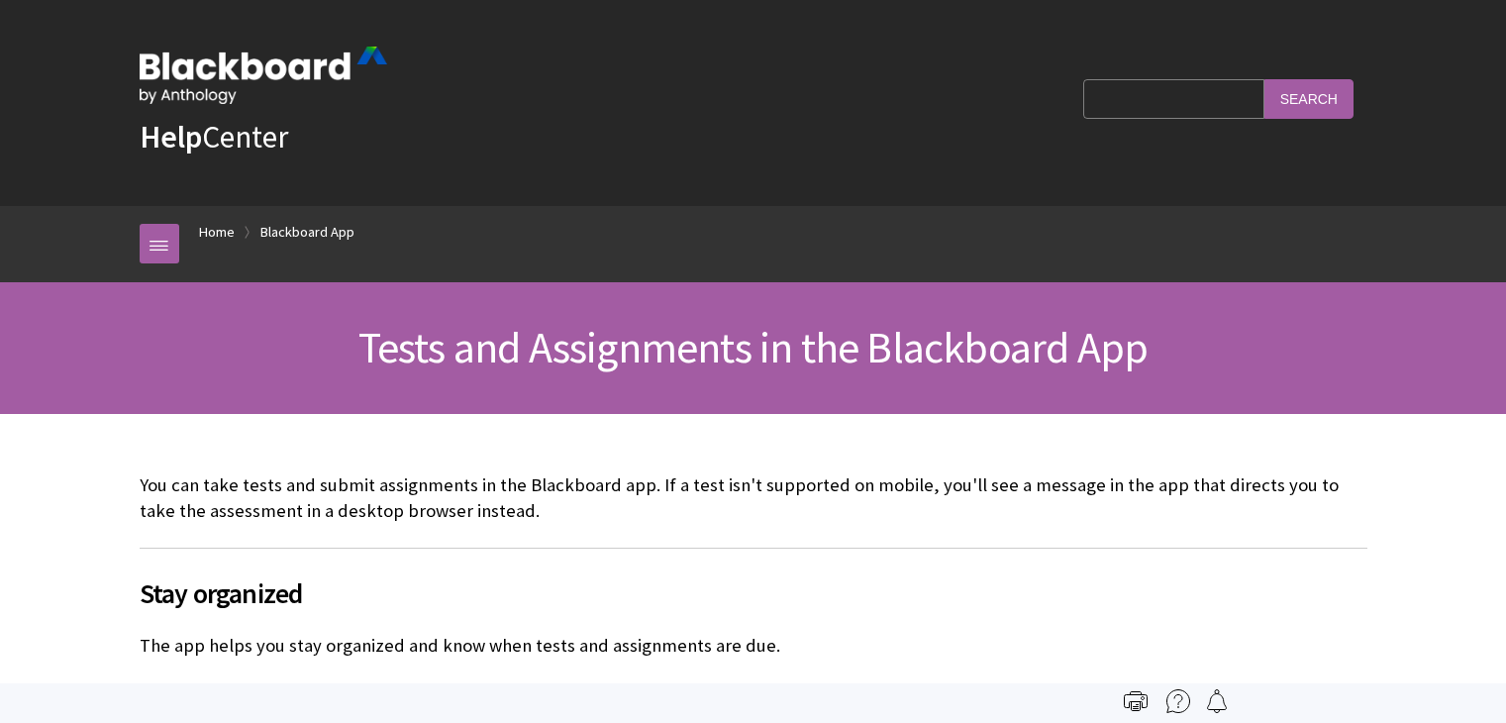 The image size is (1506, 723). Describe the element at coordinates (1217, 701) in the screenshot. I see `img: Follow this page` at that location.